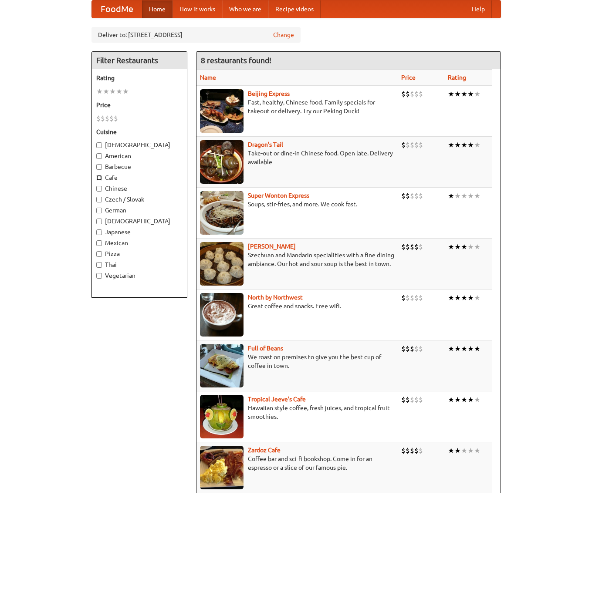  I want to click on input: Japanese, so click(99, 232).